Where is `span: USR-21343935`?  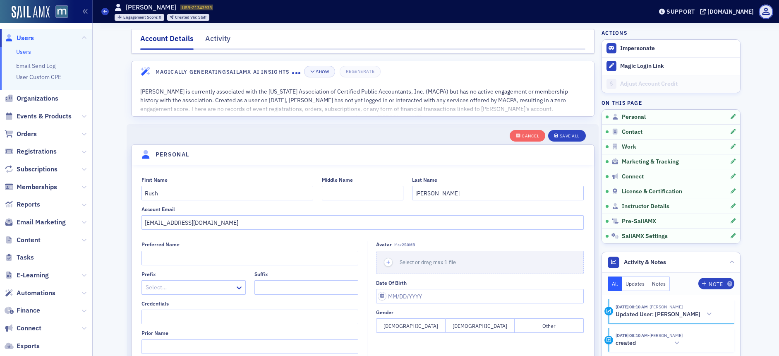 span: USR-21343935 is located at coordinates (197, 7).